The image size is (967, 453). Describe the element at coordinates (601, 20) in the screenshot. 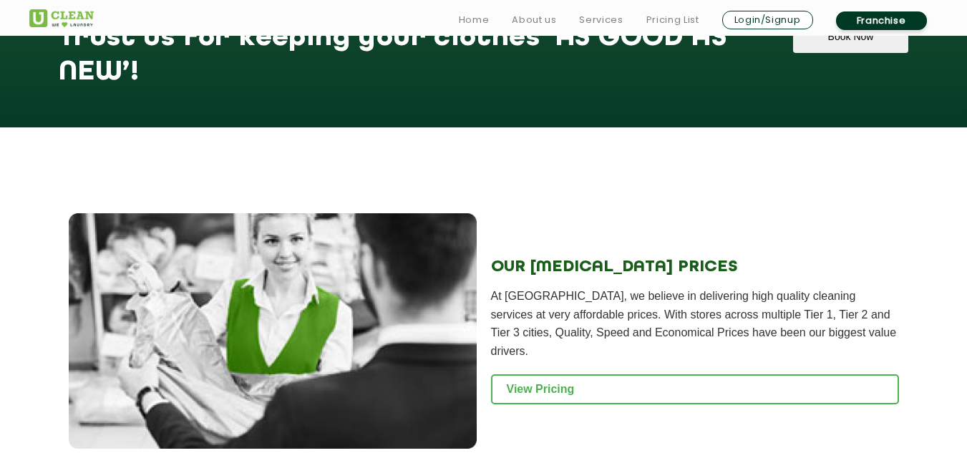

I see `a: Services` at that location.